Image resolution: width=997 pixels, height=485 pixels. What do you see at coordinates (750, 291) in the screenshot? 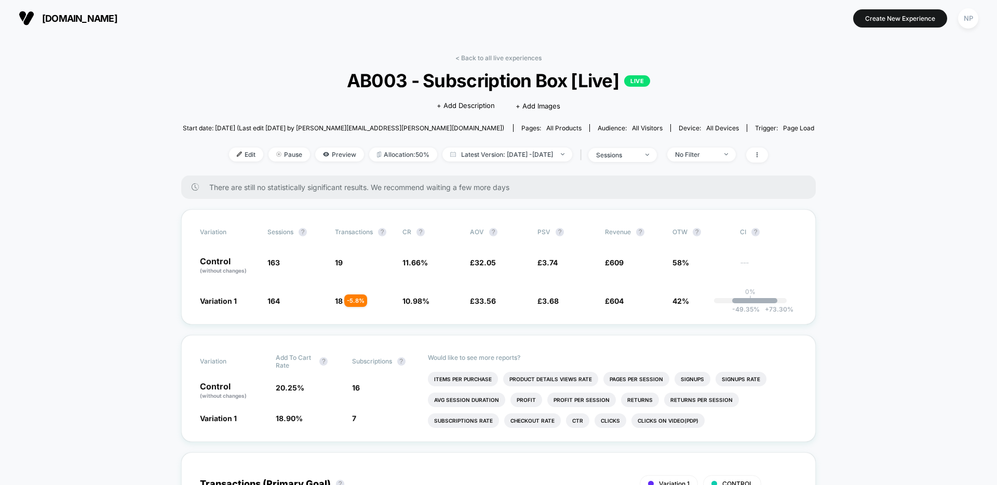
I see `p: 0%` at bounding box center [750, 291].